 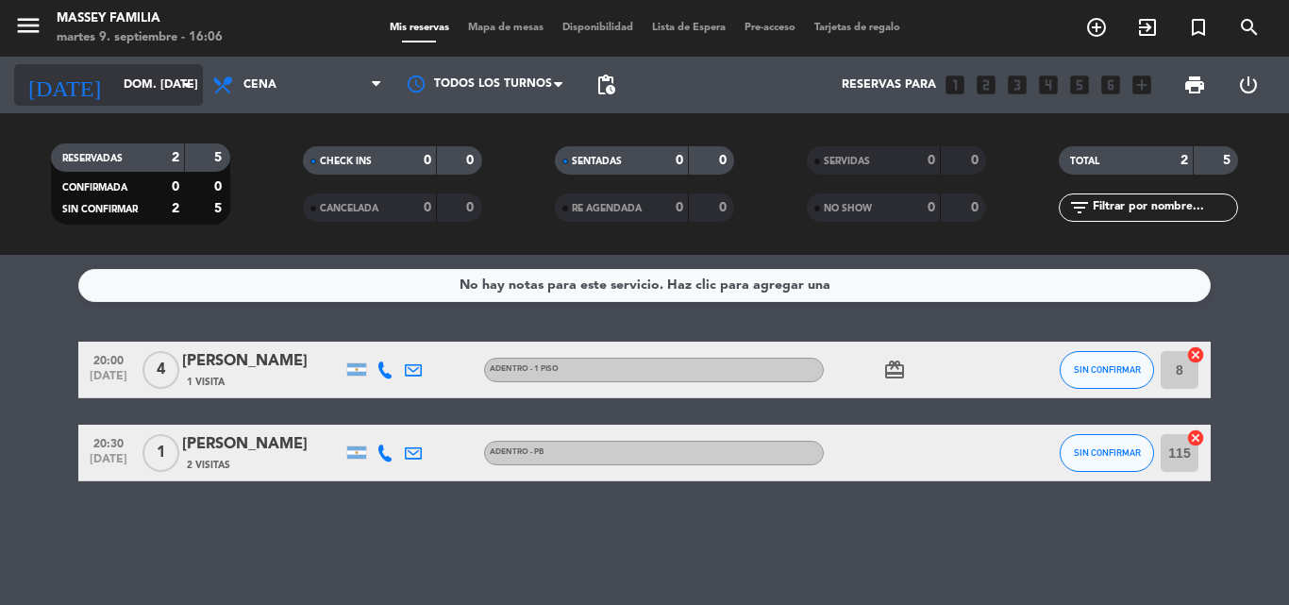 What do you see at coordinates (208, 465) in the screenshot?
I see `span: 2 Visitas` at bounding box center [208, 465].